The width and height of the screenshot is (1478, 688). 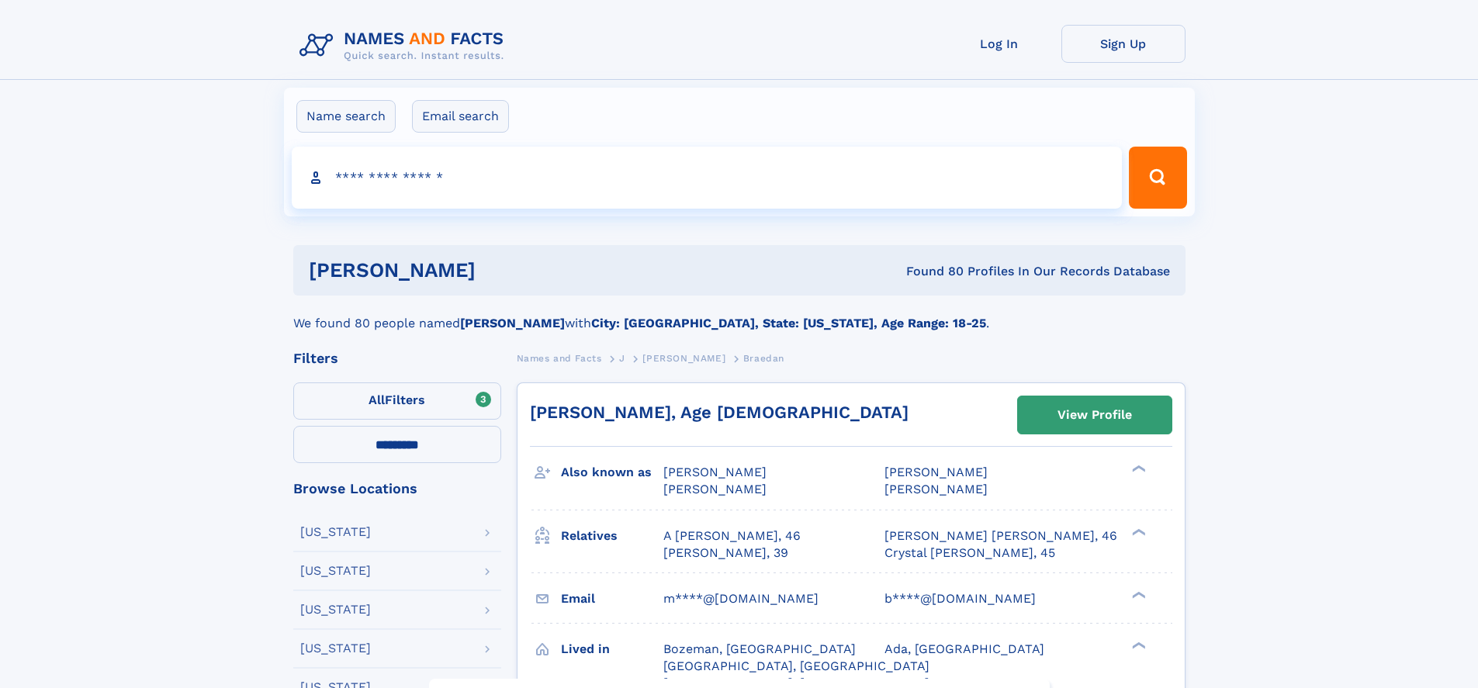 I want to click on a: J, so click(x=622, y=358).